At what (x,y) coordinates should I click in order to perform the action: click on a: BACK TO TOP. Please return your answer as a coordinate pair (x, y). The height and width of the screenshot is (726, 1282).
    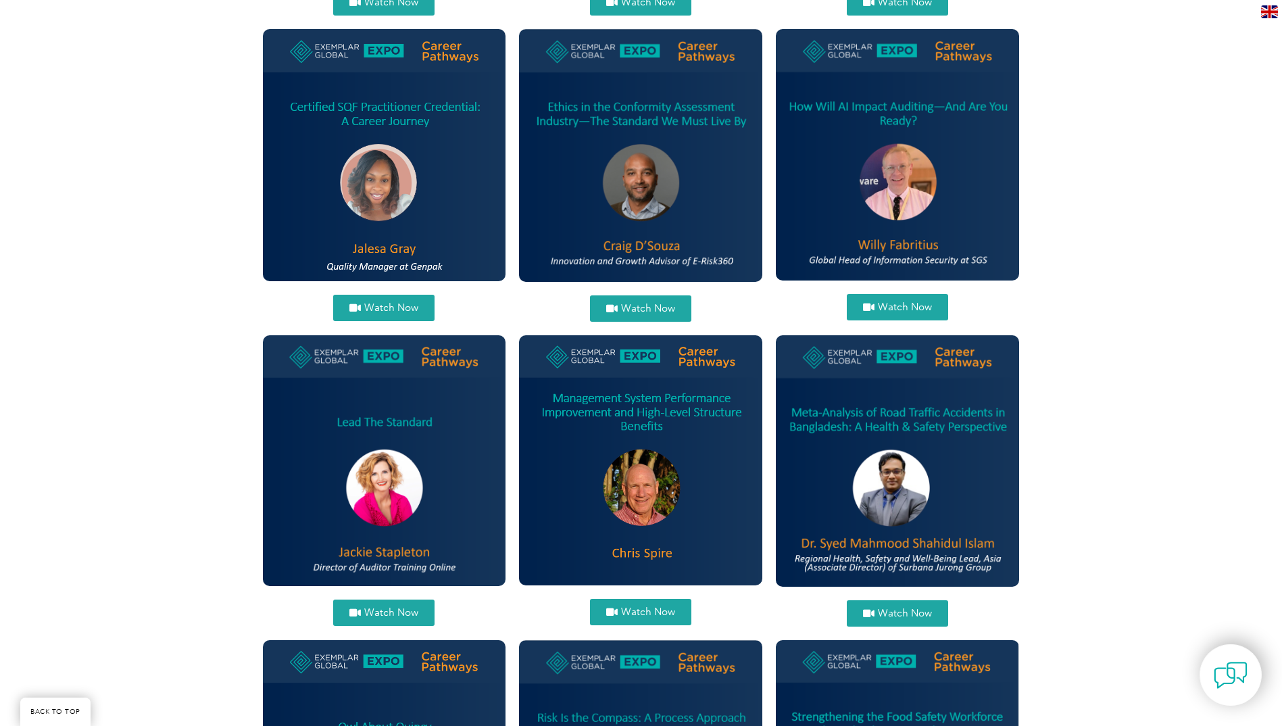
    Looking at the image, I should click on (55, 712).